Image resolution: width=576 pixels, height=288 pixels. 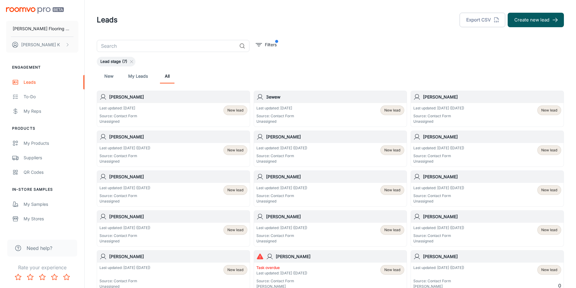 What do you see at coordinates (536, 20) in the screenshot?
I see `button: Create new lead` at bounding box center [536, 20].